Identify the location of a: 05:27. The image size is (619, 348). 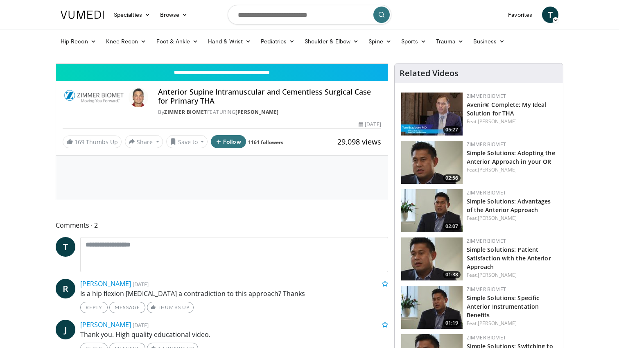
(432, 114).